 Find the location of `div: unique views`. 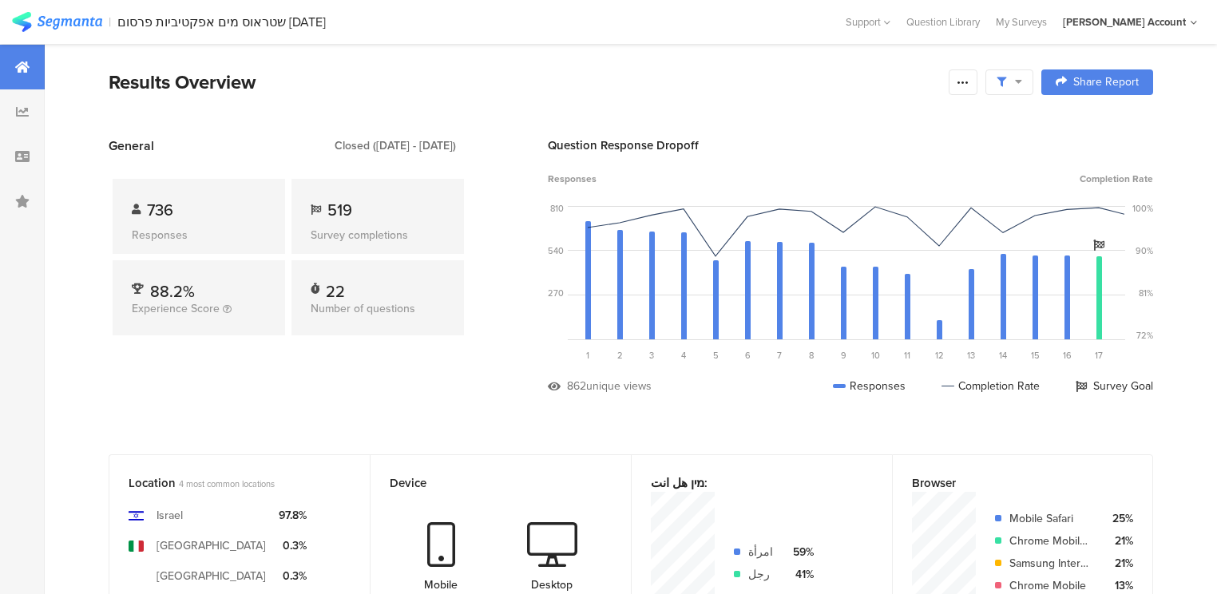

div: unique views is located at coordinates (619, 386).